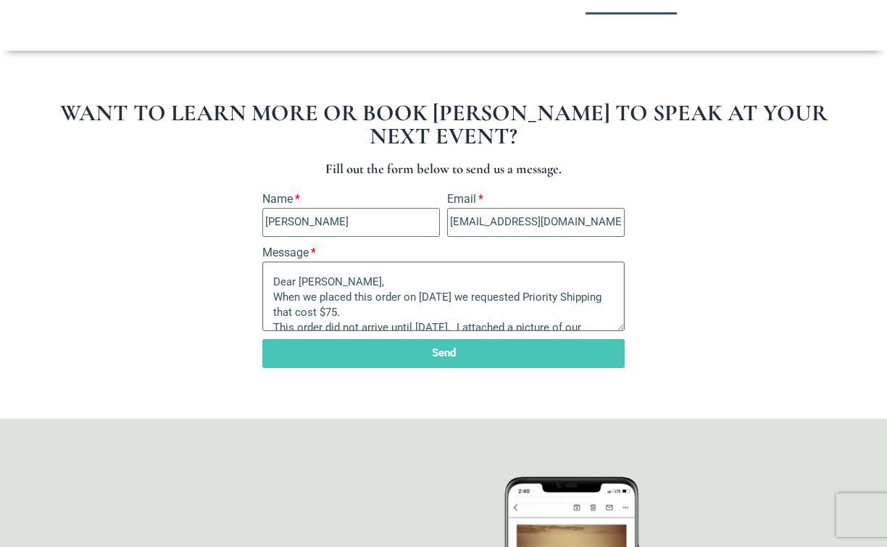 Image resolution: width=887 pixels, height=547 pixels. What do you see at coordinates (444, 353) in the screenshot?
I see `span: Send` at bounding box center [444, 353].